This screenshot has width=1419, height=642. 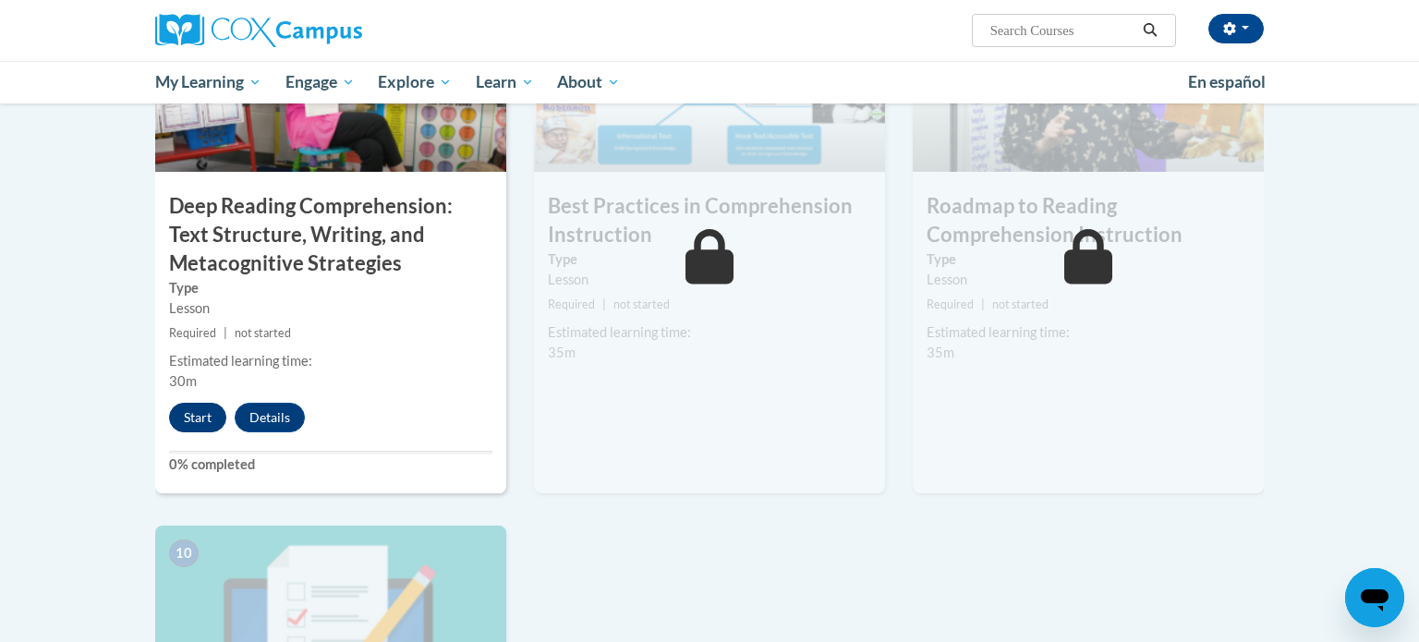 What do you see at coordinates (710, 221) in the screenshot?
I see `h3: Best Practices in Comprehension Instruction` at bounding box center [710, 221].